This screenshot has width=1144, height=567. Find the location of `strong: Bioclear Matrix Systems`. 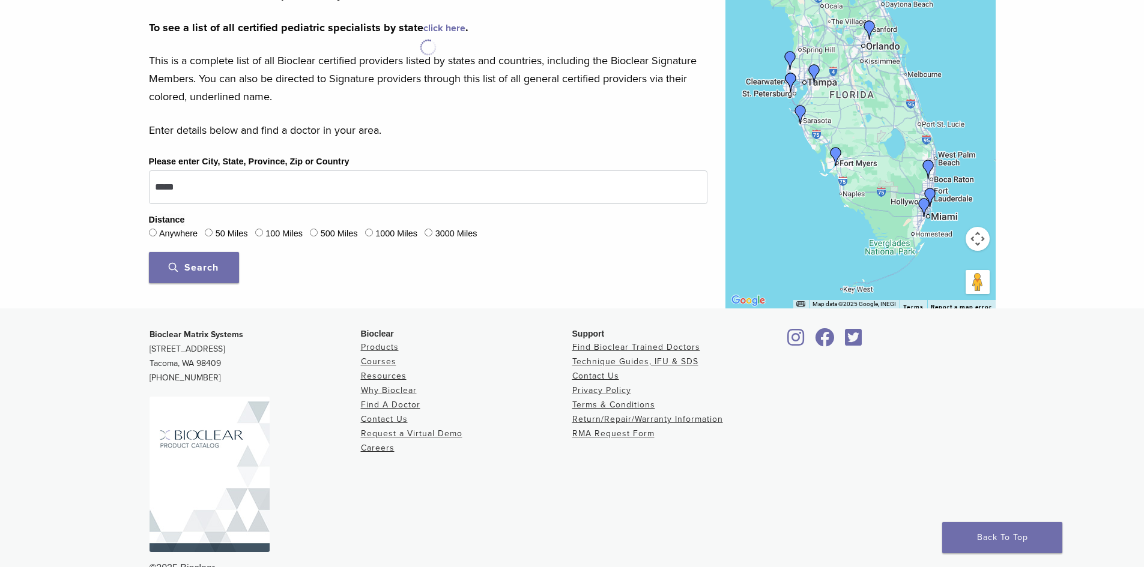

strong: Bioclear Matrix Systems is located at coordinates (196, 334).